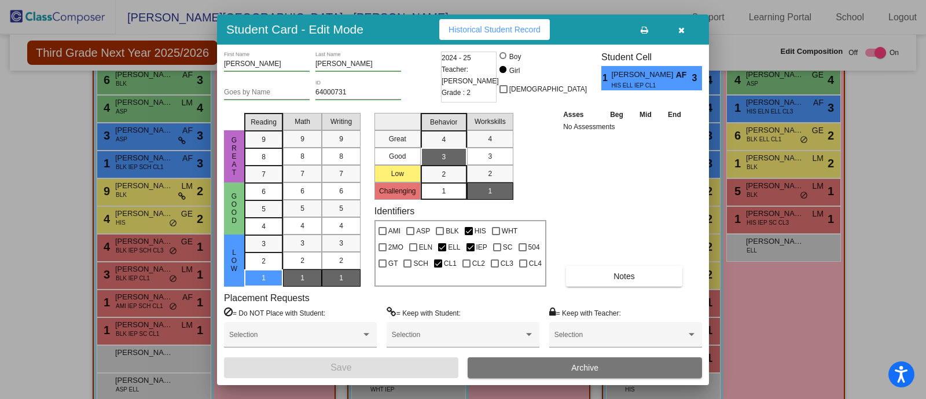  Describe the element at coordinates (624, 276) in the screenshot. I see `button: Notes` at that location.